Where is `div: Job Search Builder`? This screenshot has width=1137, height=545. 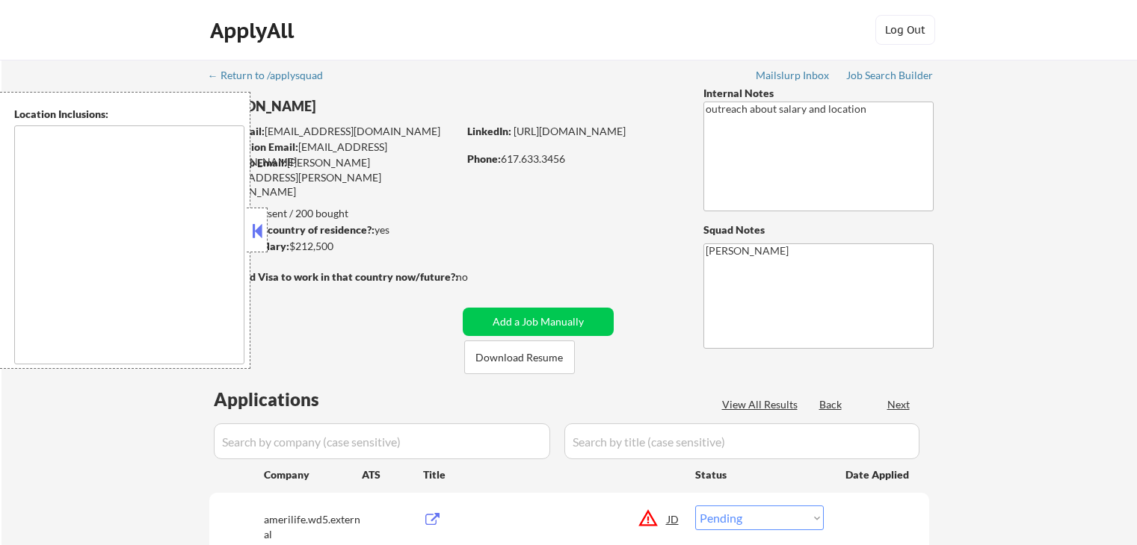
div: Job Search Builder is located at coordinates (889, 75).